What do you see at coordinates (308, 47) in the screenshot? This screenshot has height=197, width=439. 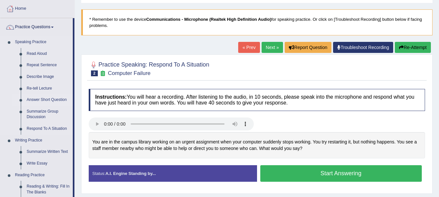 I see `button: Report Question` at bounding box center [308, 47].